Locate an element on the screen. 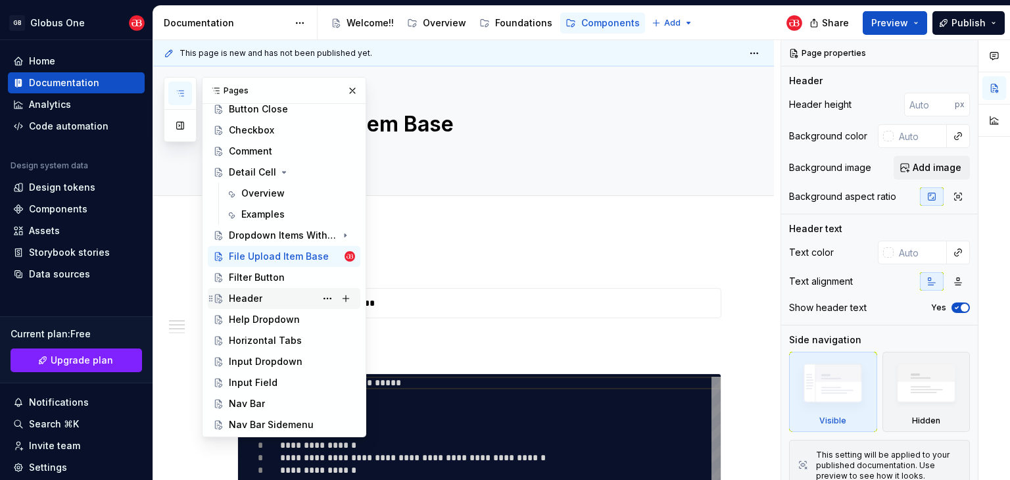 The height and width of the screenshot is (480, 1010). span: Share is located at coordinates (835, 23).